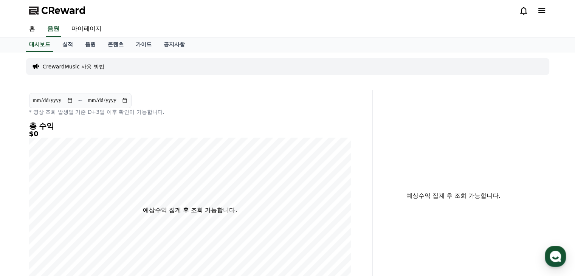 This screenshot has width=575, height=276. What do you see at coordinates (64, 11) in the screenshot?
I see `span: CReward` at bounding box center [64, 11].